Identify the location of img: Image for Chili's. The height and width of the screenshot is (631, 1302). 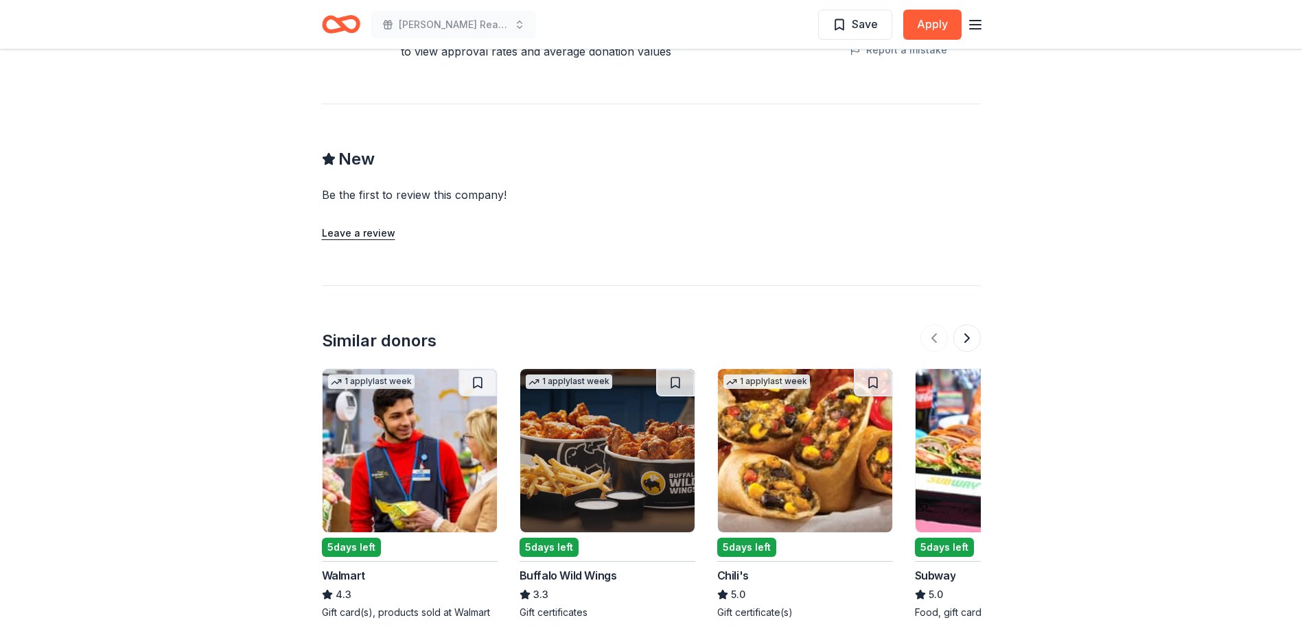
(805, 451).